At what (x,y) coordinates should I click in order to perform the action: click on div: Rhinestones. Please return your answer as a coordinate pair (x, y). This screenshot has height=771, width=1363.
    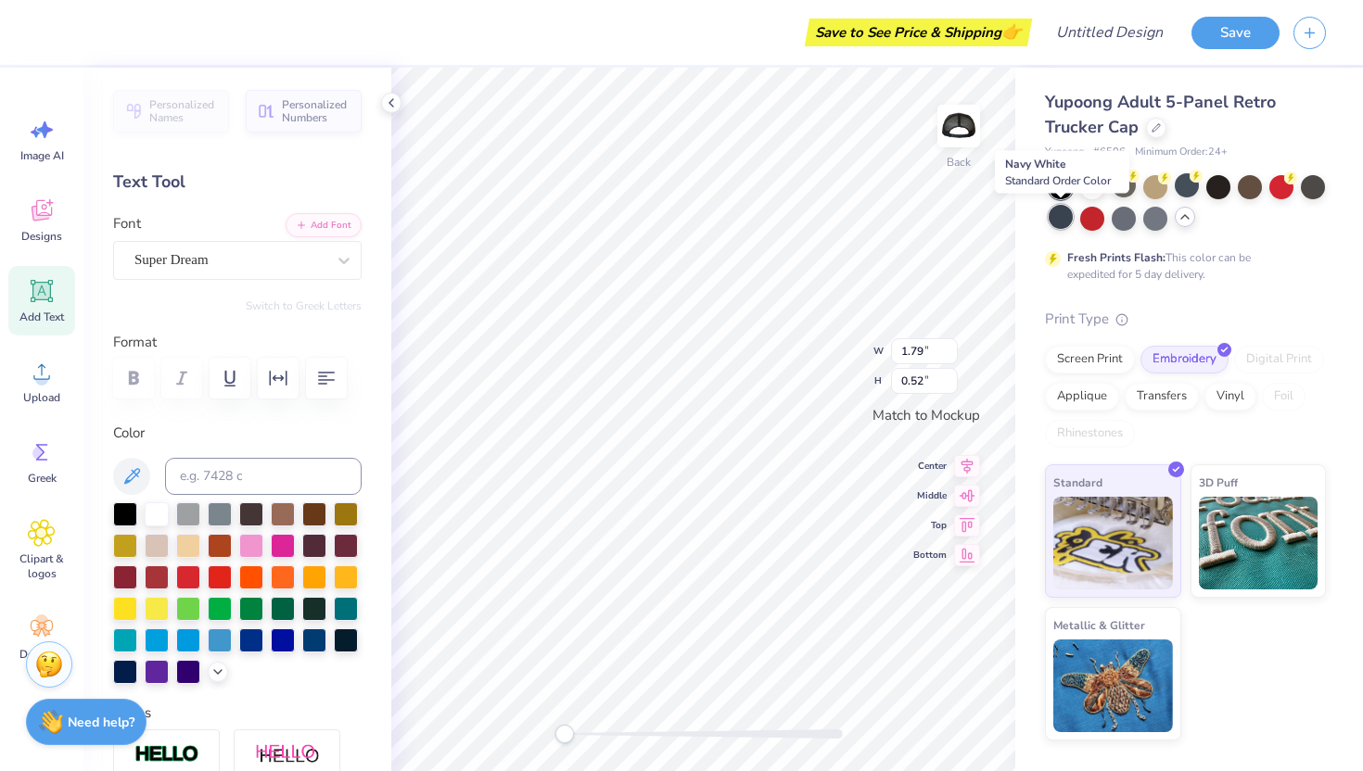
    Looking at the image, I should click on (1089, 434).